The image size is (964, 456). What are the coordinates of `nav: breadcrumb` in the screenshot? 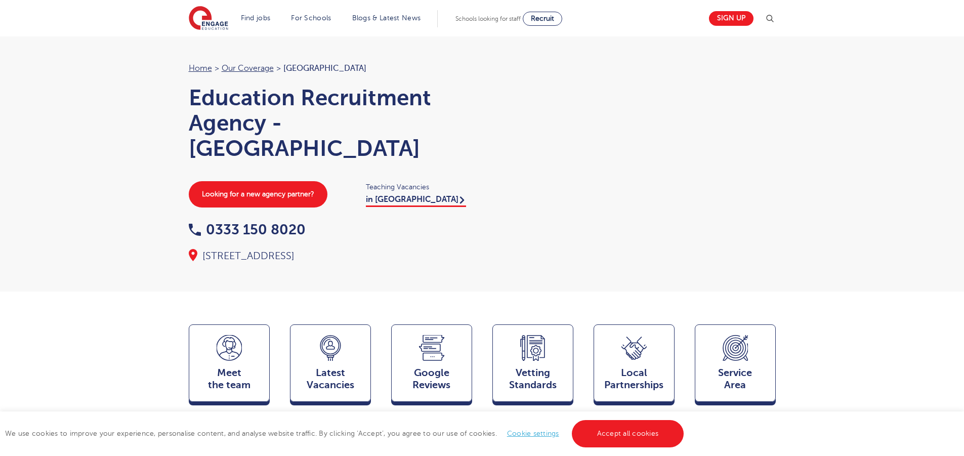 It's located at (330, 68).